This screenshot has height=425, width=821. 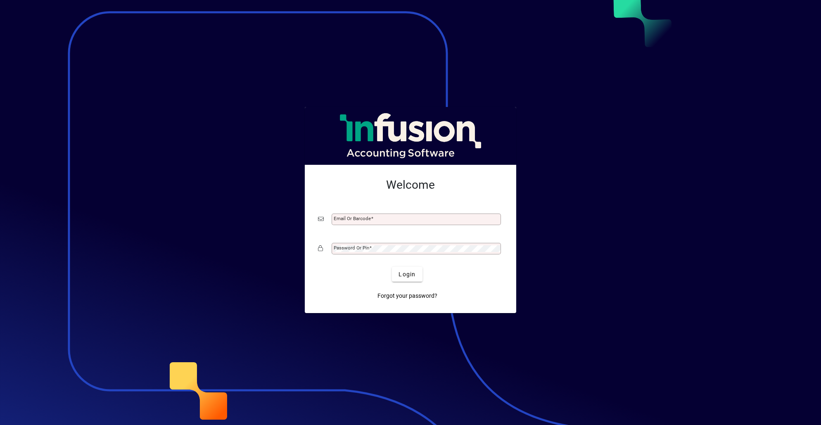 What do you see at coordinates (407, 296) in the screenshot?
I see `a: Forgot your password?` at bounding box center [407, 296].